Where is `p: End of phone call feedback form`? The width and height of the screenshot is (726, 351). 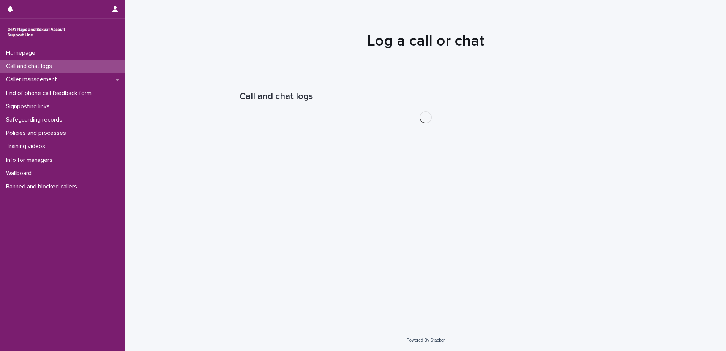
p: End of phone call feedback form is located at coordinates (50, 93).